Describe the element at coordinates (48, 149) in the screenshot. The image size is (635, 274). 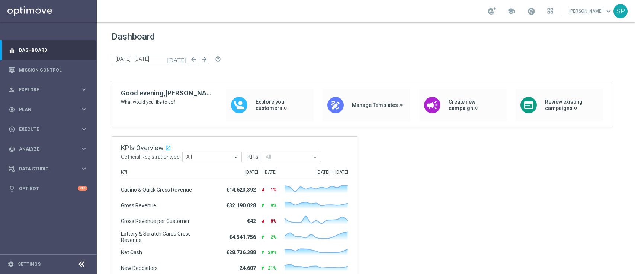
I see `button: track_changes Analyze keyboard_arrow_right` at that location.